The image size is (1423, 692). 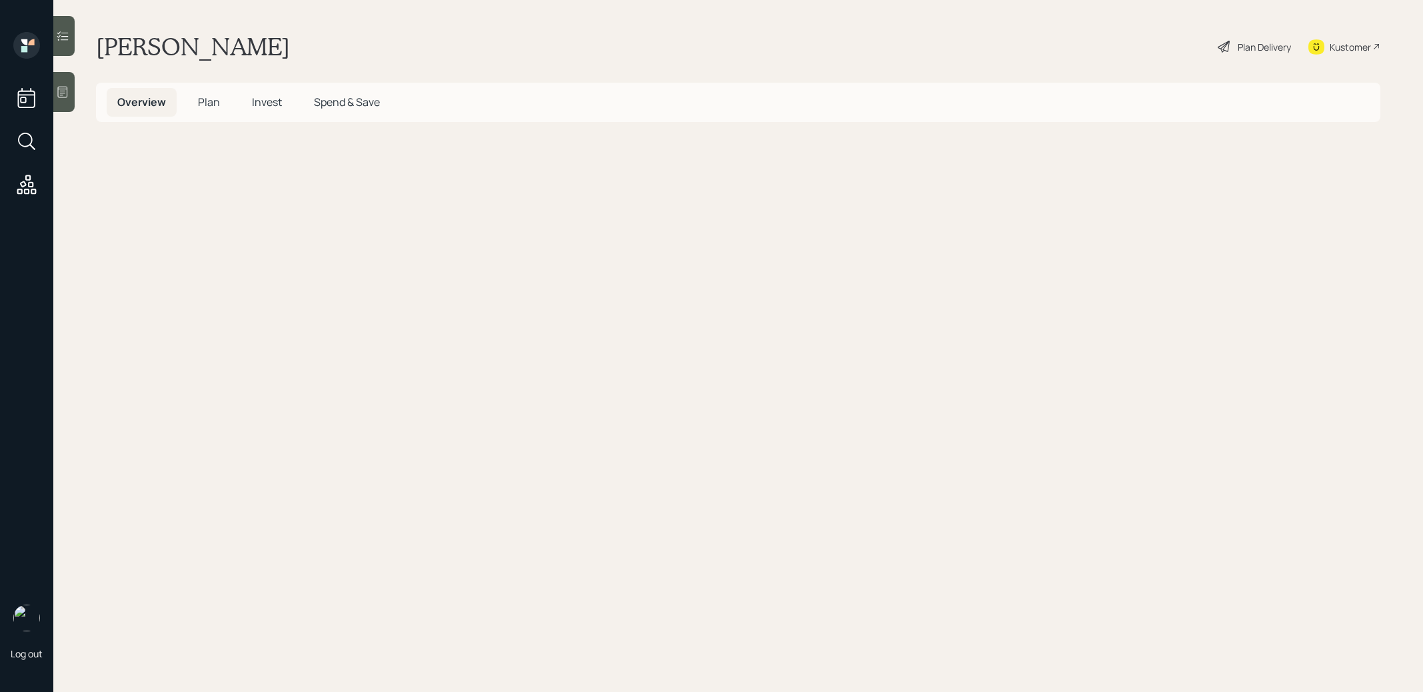 I want to click on span: Overview, so click(x=141, y=102).